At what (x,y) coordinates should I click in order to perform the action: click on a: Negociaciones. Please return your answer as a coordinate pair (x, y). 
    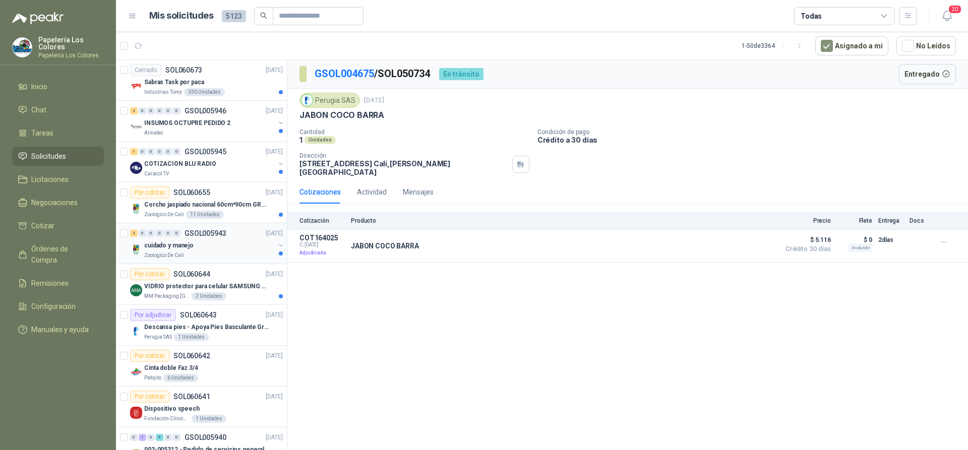
    Looking at the image, I should click on (58, 203).